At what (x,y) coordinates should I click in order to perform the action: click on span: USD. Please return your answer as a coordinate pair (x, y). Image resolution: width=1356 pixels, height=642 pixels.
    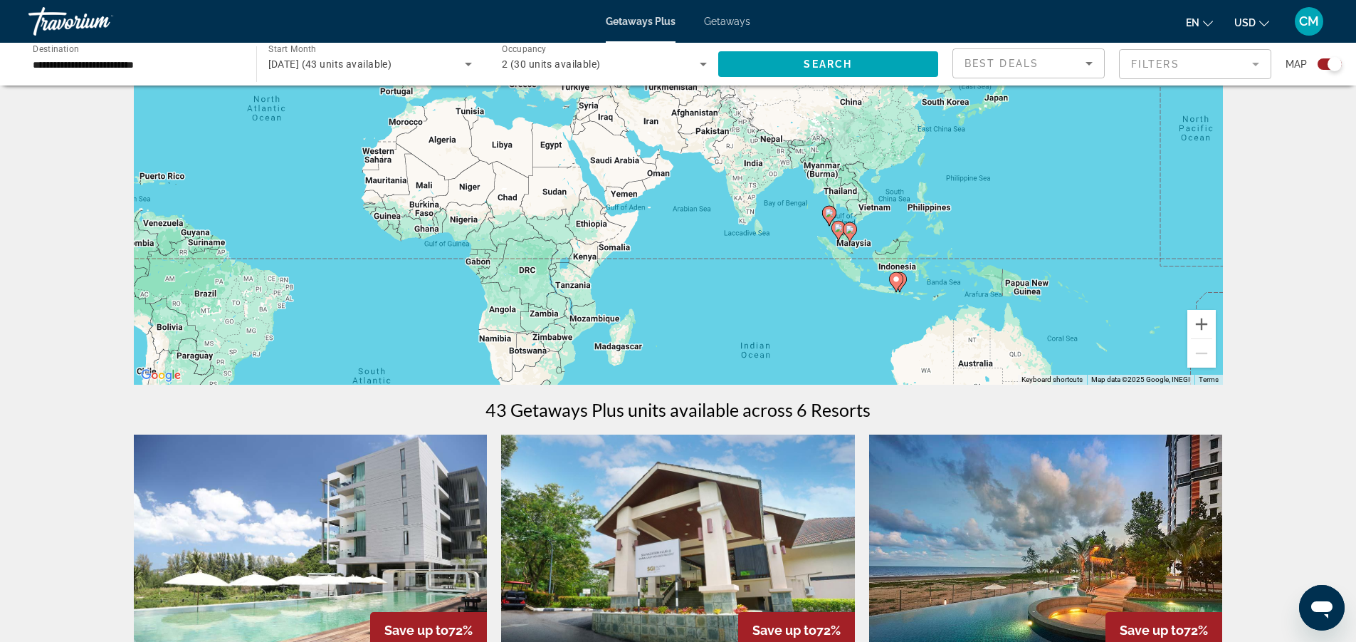
    Looking at the image, I should click on (1245, 23).